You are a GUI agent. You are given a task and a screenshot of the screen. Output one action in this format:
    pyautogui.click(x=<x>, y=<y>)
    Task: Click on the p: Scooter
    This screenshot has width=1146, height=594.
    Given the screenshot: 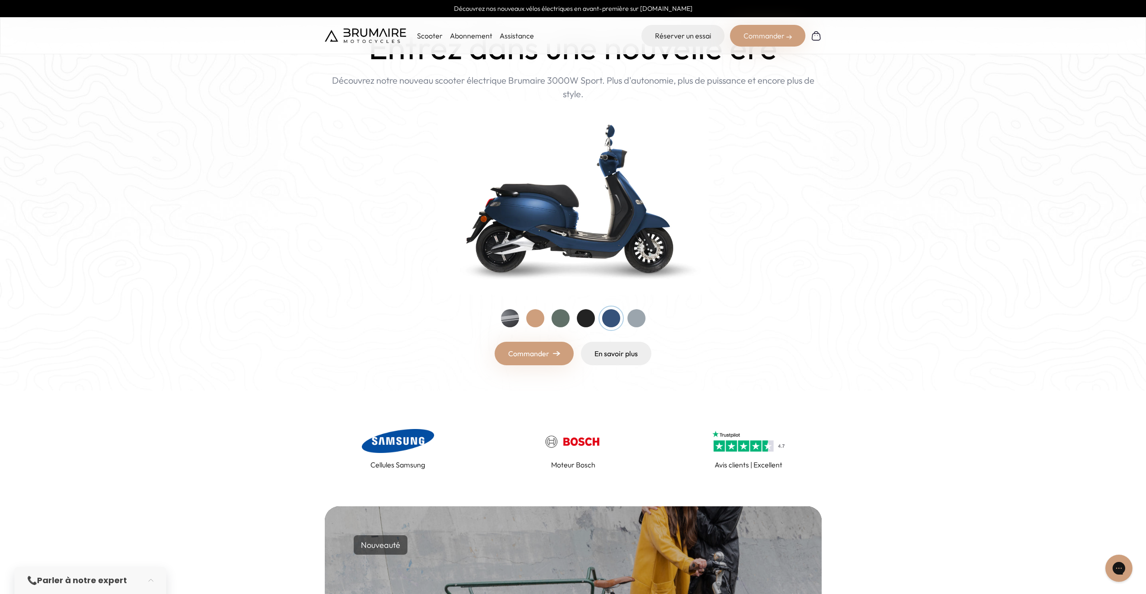 What is the action you would take?
    pyautogui.click(x=430, y=36)
    